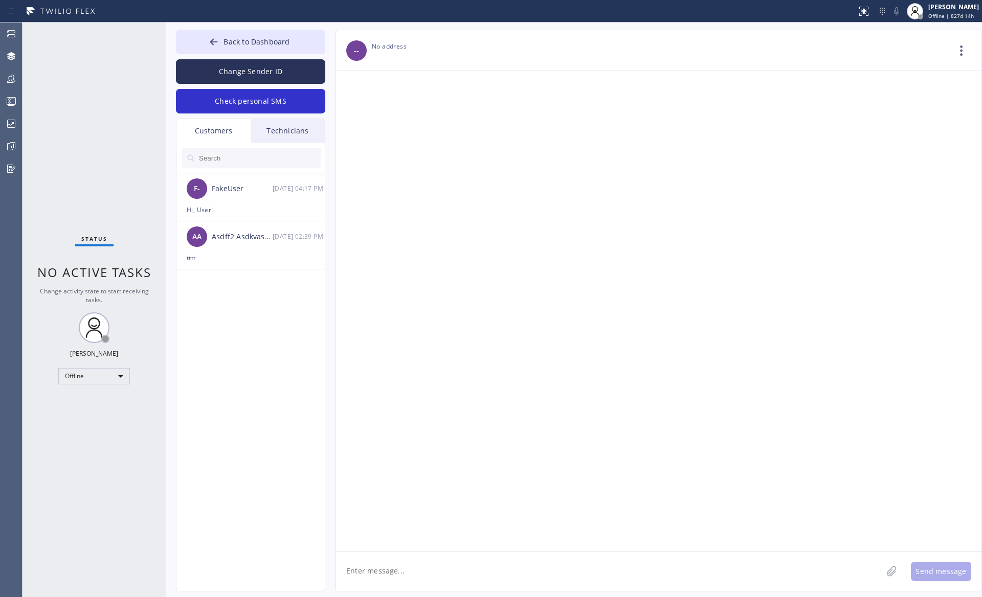 The image size is (982, 597). Describe the element at coordinates (94, 239) in the screenshot. I see `span: Status` at that location.